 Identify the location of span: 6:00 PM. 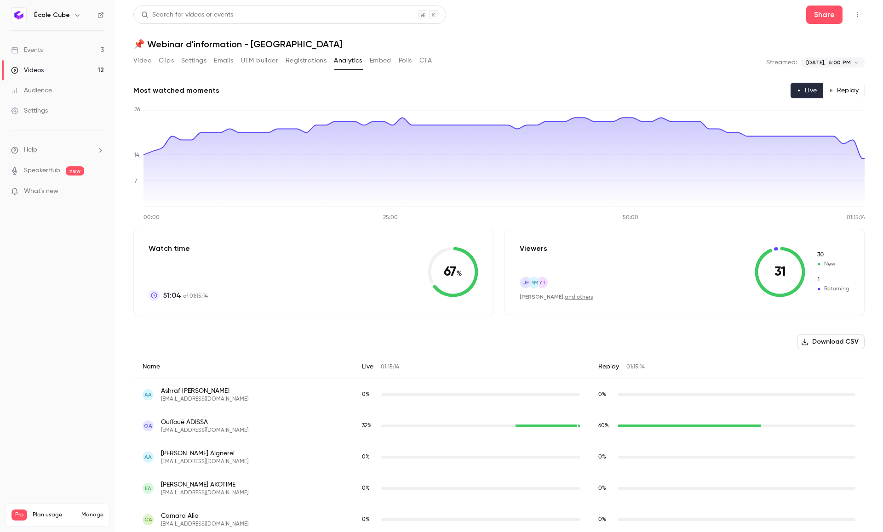
(839, 63).